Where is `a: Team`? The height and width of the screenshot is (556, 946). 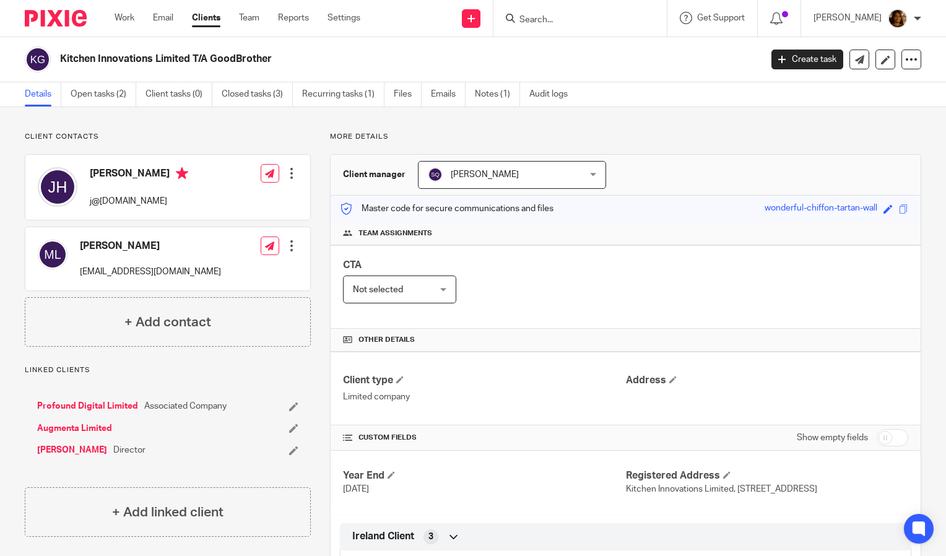 a: Team is located at coordinates (249, 18).